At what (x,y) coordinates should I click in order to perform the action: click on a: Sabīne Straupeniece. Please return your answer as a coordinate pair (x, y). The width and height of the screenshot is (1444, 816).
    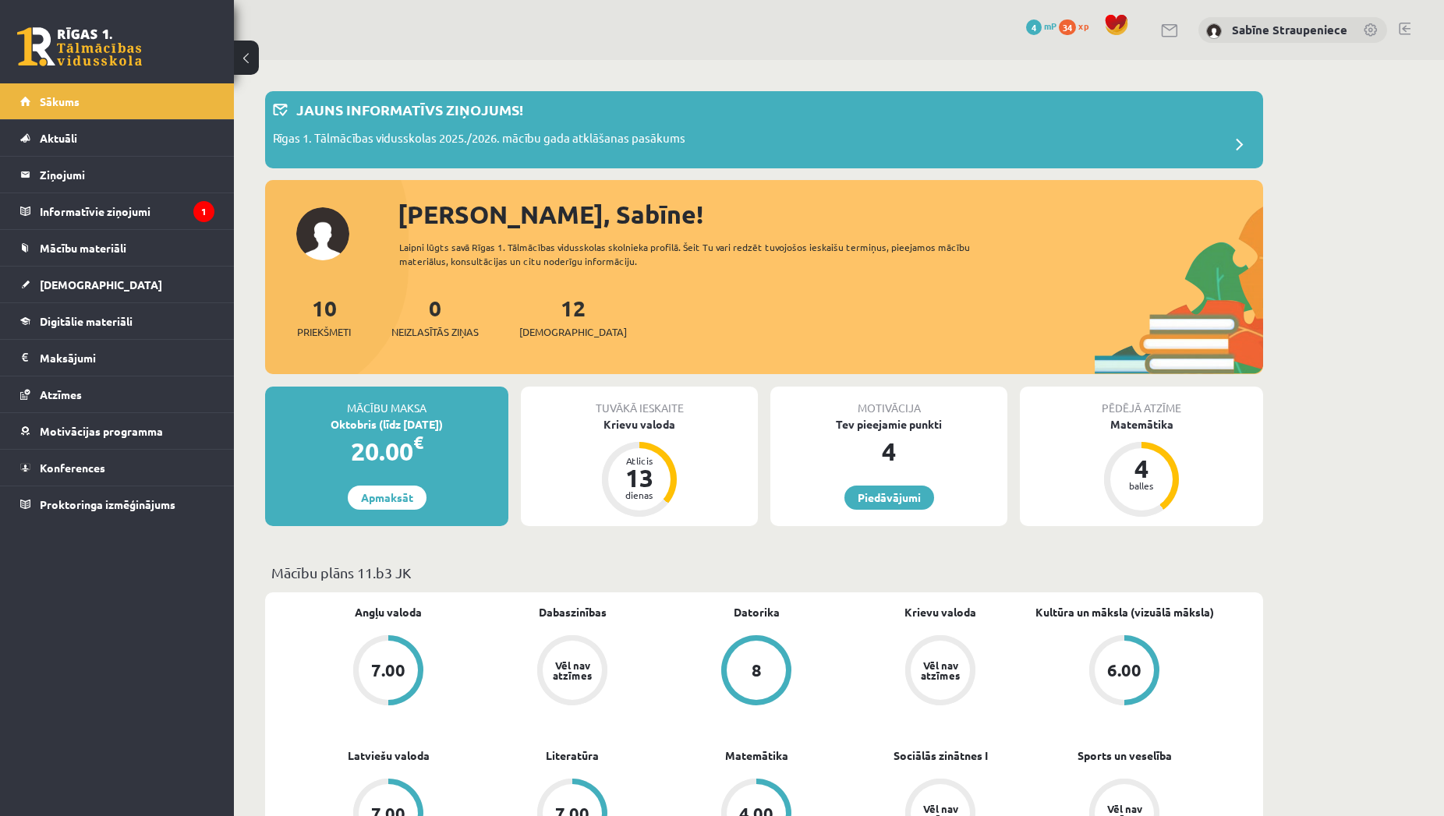
    Looking at the image, I should click on (1290, 30).